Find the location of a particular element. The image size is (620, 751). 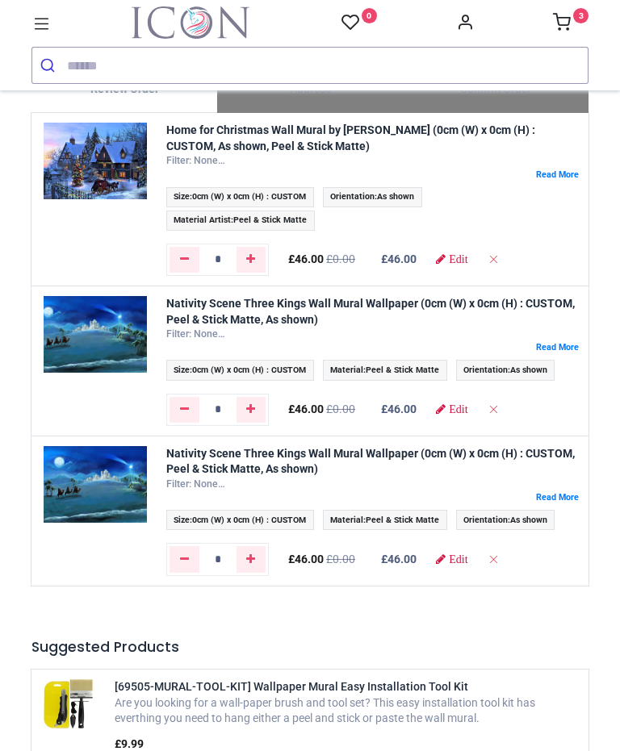

img: Icon Wall Stickers is located at coordinates (190, 23).